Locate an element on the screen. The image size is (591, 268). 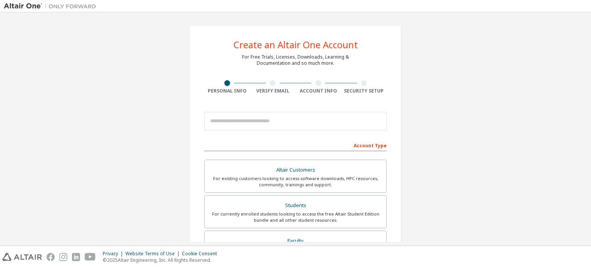
div: Website Terms of Use is located at coordinates (154, 253).